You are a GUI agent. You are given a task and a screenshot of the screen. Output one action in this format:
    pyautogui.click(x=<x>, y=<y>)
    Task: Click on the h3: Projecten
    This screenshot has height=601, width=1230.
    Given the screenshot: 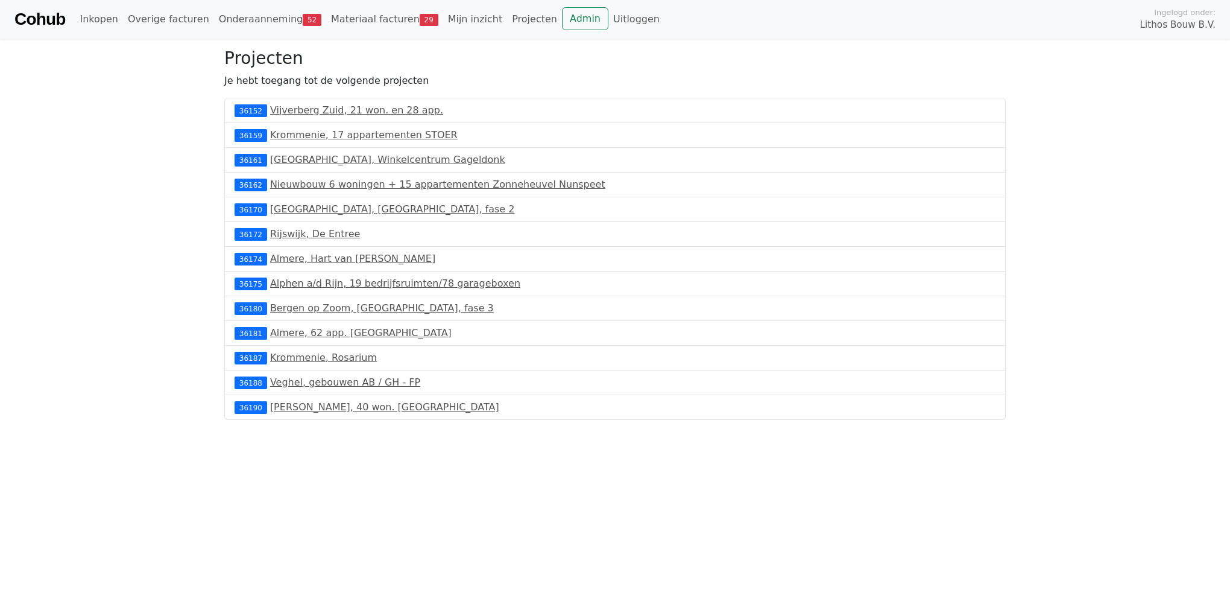 What is the action you would take?
    pyautogui.click(x=615, y=58)
    